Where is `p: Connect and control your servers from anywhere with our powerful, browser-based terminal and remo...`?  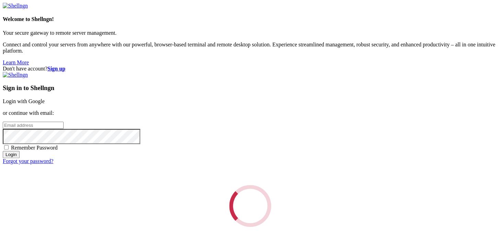
p: Connect and control your servers from anywhere with our powerful, browser-based terminal and remo... is located at coordinates (250, 48).